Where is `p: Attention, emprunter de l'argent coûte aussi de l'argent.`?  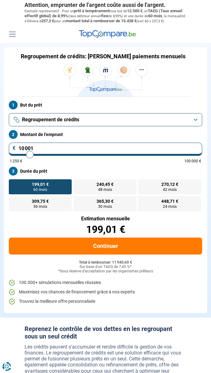 p: Attention, emprunter de l'argent coûte aussi de l'argent. is located at coordinates (105, 5).